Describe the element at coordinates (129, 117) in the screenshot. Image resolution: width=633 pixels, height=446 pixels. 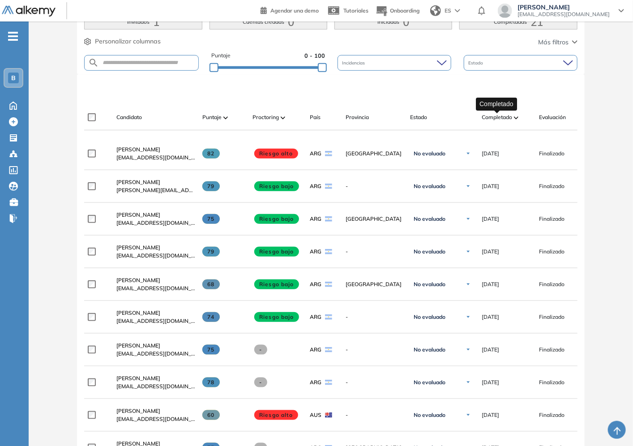
I see `span: Candidato` at that location.